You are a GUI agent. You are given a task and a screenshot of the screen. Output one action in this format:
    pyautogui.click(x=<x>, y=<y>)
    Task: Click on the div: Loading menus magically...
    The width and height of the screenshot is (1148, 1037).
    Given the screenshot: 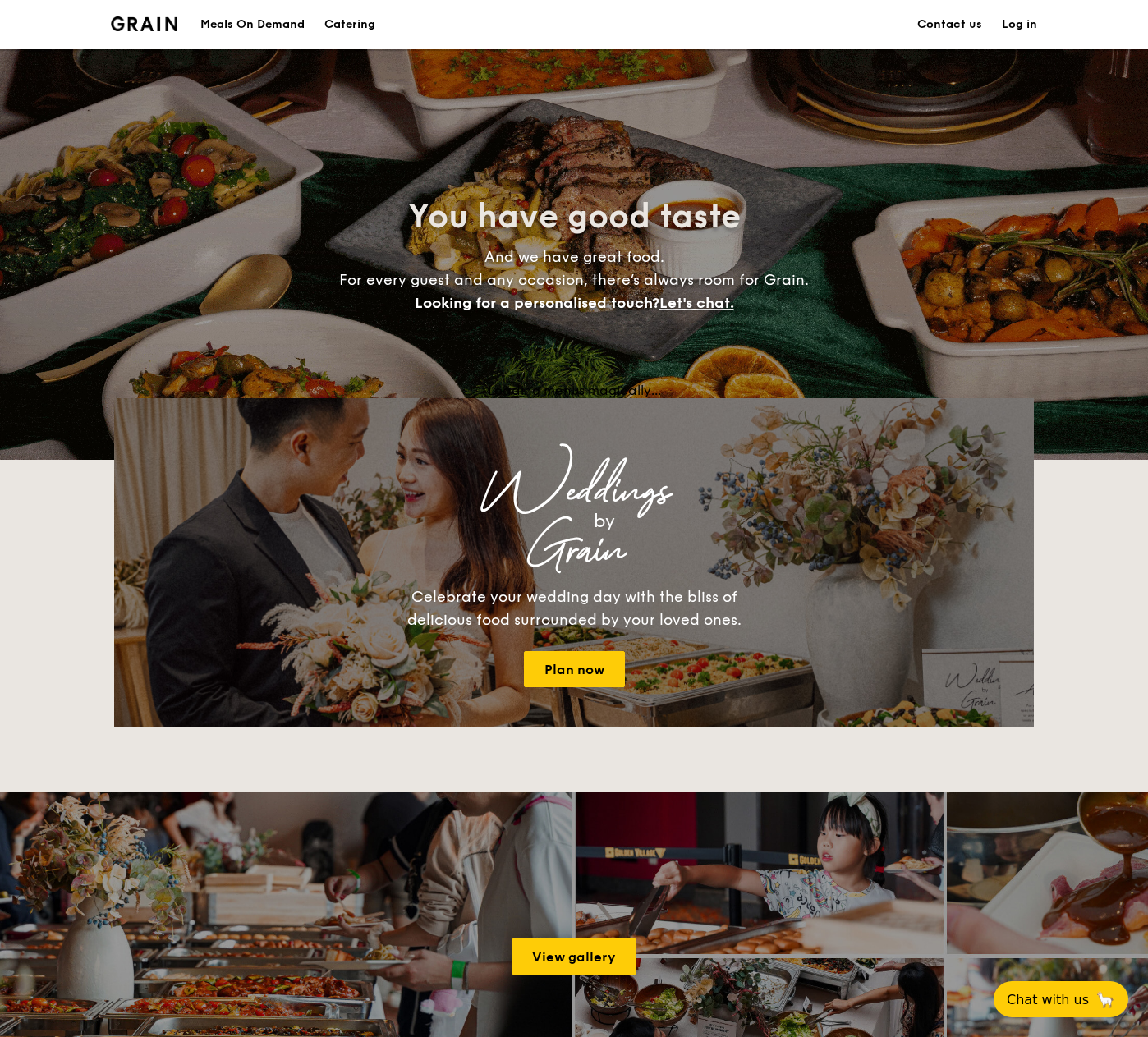 What is the action you would take?
    pyautogui.click(x=574, y=390)
    